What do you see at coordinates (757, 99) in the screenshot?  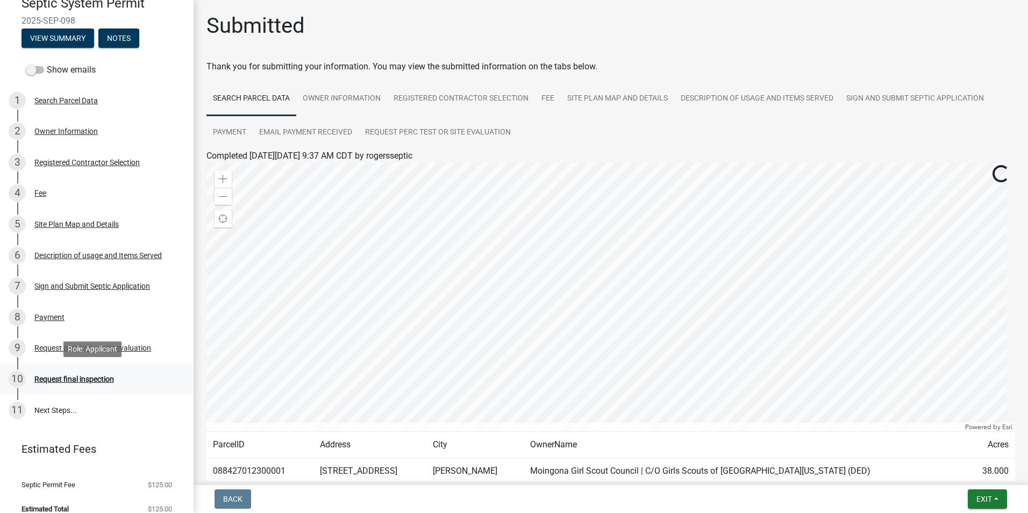 I see `a: Description of usage and Items Served` at bounding box center [757, 99].